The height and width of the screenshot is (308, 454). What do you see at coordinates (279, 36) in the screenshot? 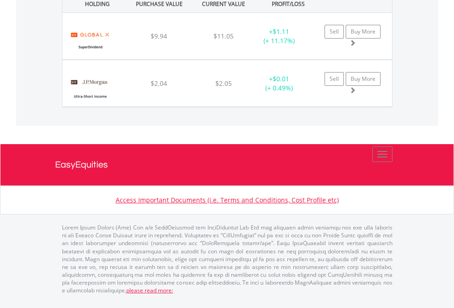
I see `div: + (+ 11.17%)` at bounding box center [279, 36].